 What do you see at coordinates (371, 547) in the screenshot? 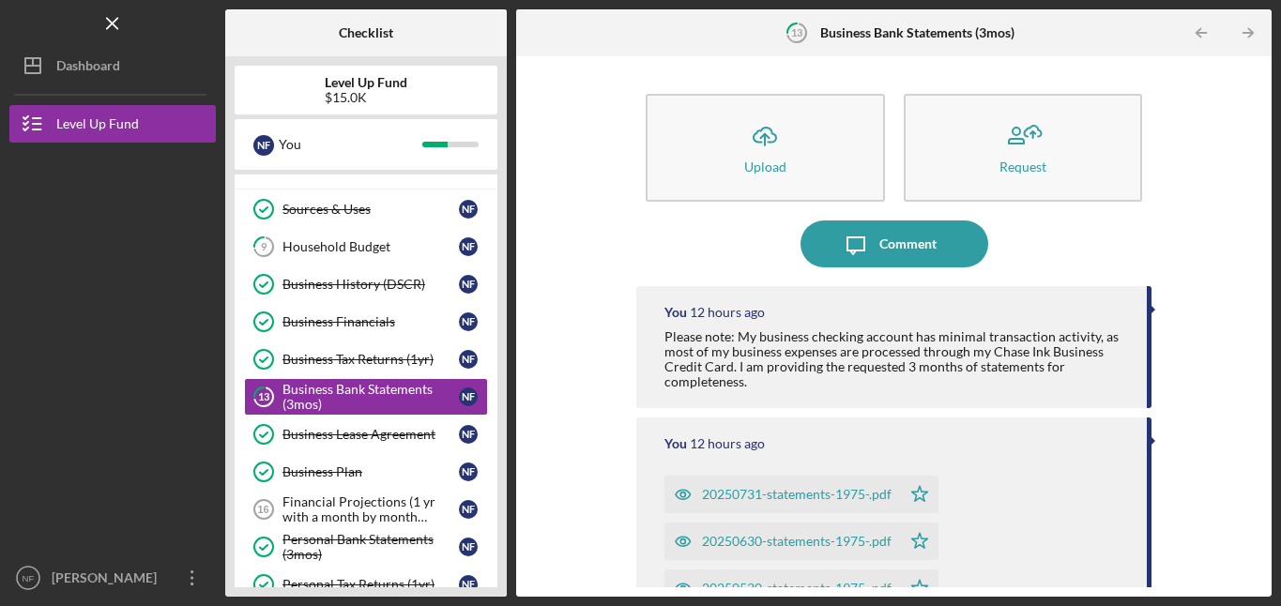
I see `div: Personal Bank Statements (3mos)` at bounding box center [371, 547].